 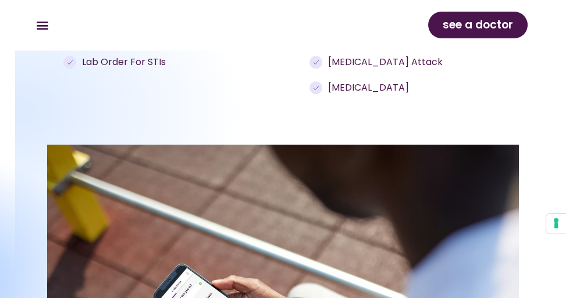 I want to click on button: Your consent preferences for tracking technologies, so click(x=556, y=224).